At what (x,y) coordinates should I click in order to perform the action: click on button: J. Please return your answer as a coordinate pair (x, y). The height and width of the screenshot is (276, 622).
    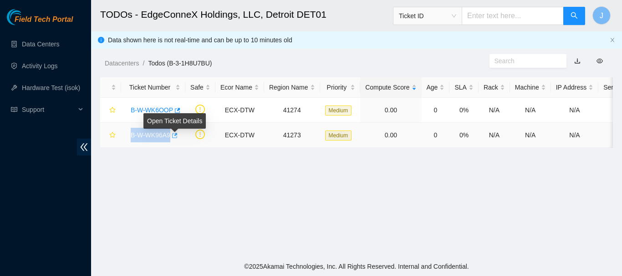
    Looking at the image, I should click on (602, 15).